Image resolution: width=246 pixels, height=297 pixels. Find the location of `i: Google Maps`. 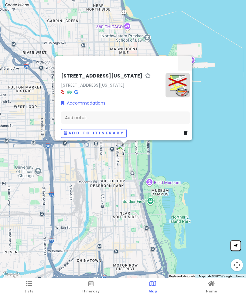

i: Google Maps is located at coordinates (76, 92).